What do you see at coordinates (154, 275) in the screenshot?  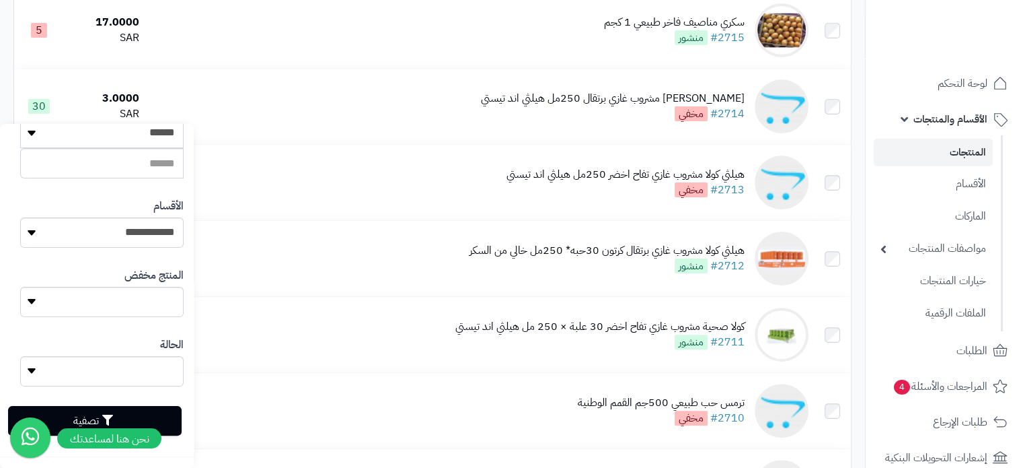 I see `label: المنتج مخفض` at bounding box center [154, 275].